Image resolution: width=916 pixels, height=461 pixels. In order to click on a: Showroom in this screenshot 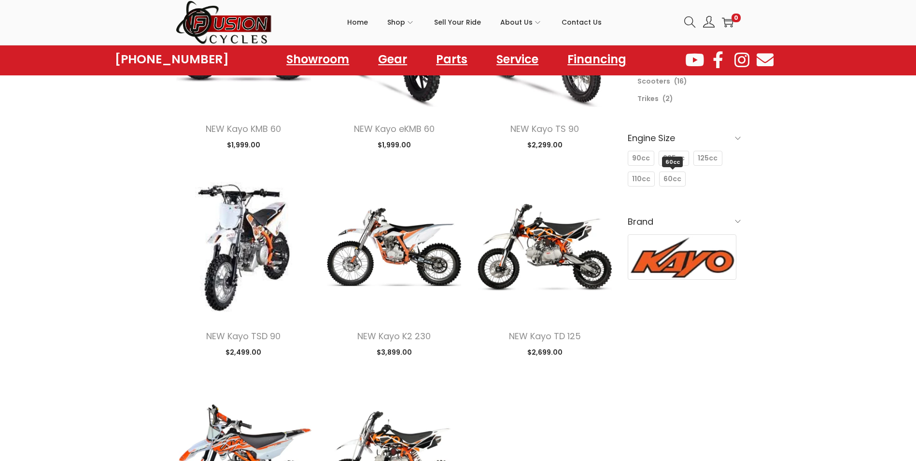, I will do `click(318, 59)`.